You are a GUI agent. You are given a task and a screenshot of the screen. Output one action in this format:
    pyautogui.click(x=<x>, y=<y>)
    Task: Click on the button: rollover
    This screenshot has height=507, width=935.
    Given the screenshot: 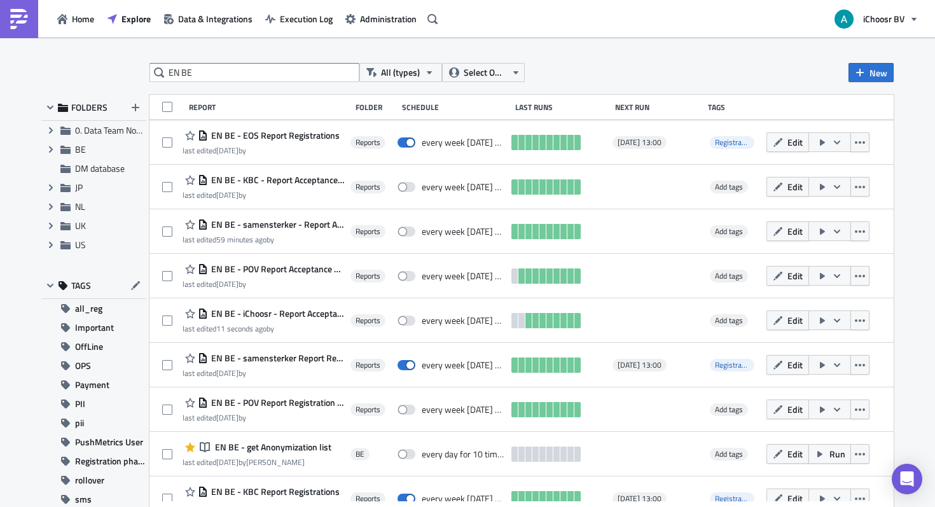 What is the action you would take?
    pyautogui.click(x=94, y=480)
    